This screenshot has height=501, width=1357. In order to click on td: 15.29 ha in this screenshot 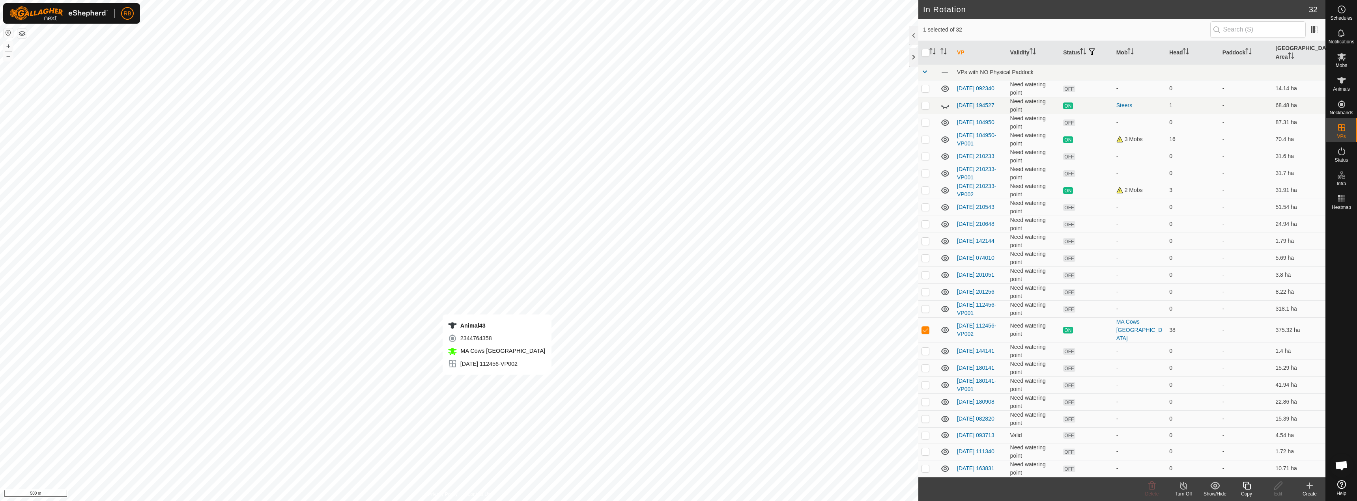, I will do `click(1298, 368)`.